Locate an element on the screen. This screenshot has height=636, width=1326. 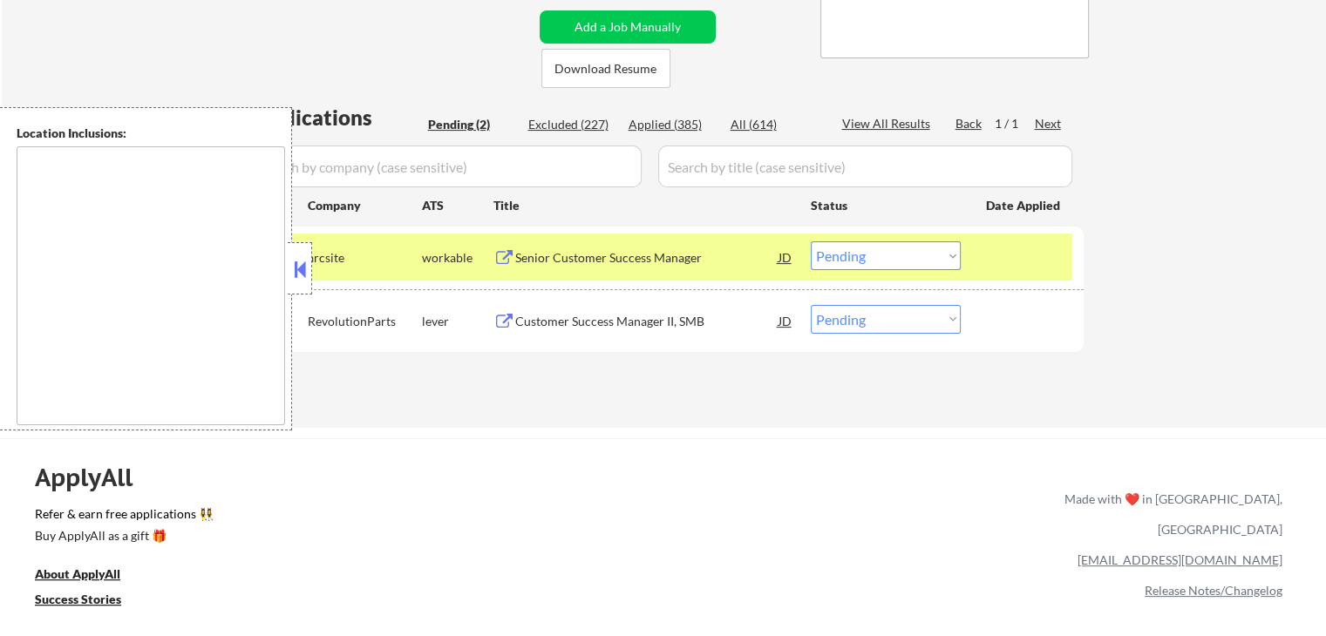
div: Next is located at coordinates (1049, 124).